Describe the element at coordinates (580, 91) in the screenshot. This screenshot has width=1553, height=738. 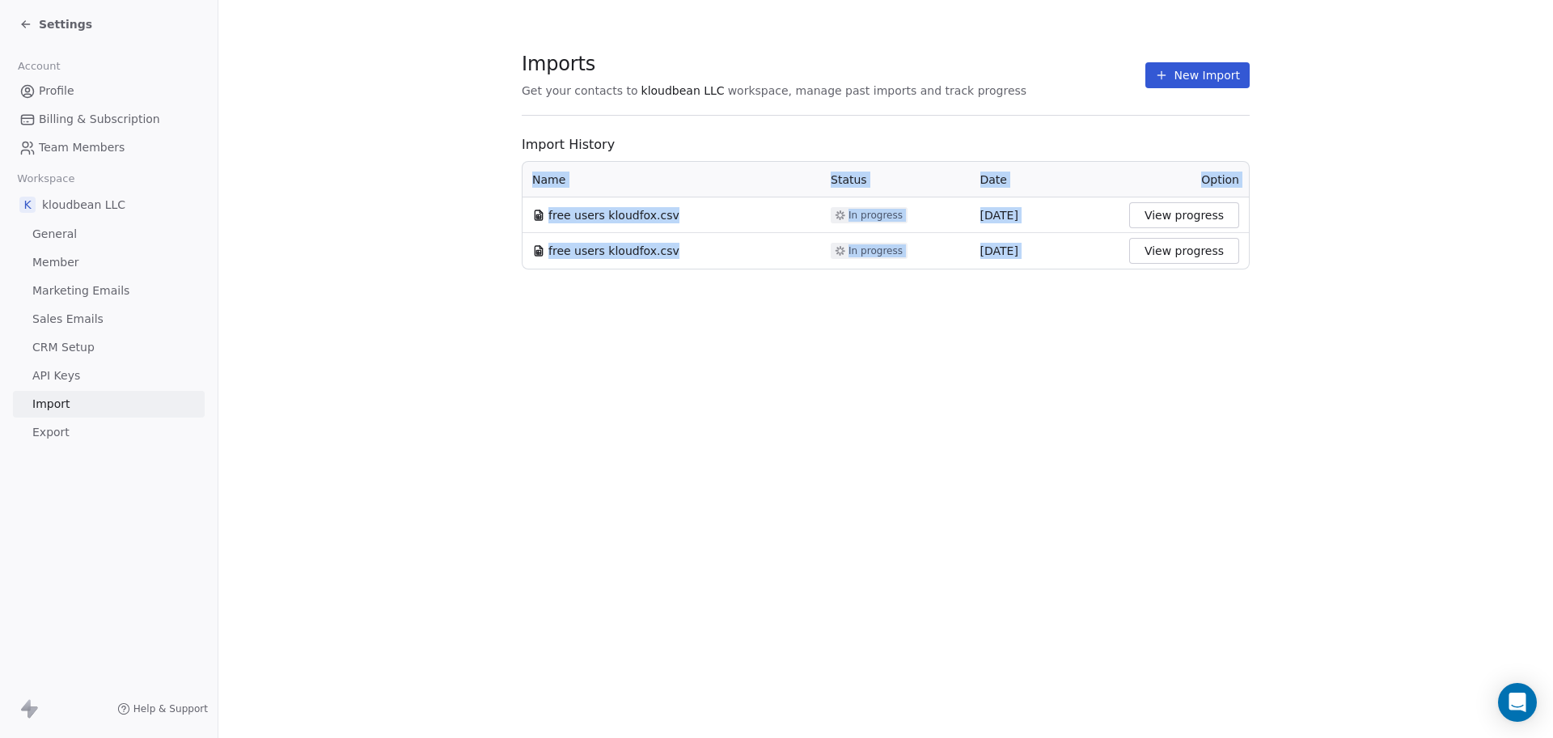
I see `span: Get your contacts to` at that location.